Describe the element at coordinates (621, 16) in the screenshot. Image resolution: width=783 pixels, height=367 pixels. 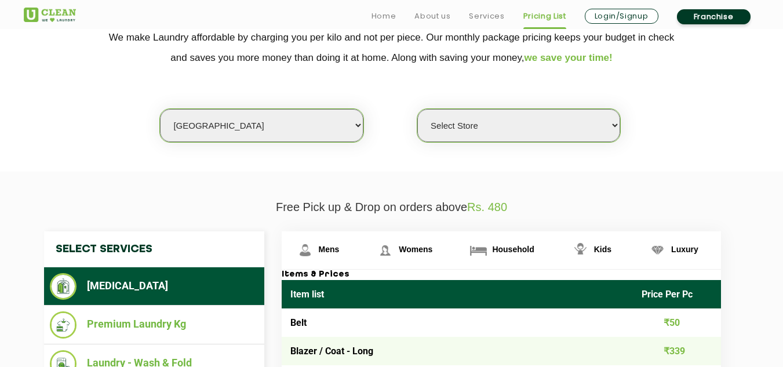
I see `a: Login/Signup` at that location.